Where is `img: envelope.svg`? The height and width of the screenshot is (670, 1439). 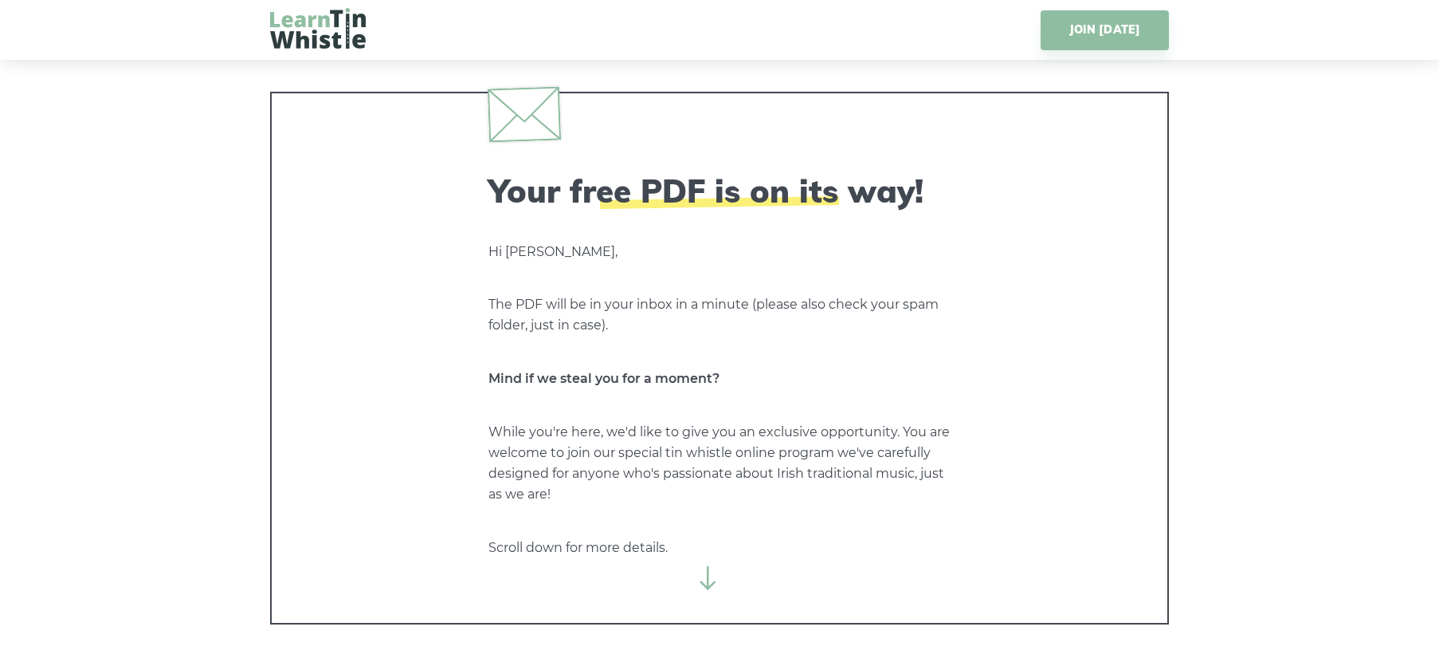
img: envelope.svg is located at coordinates (524, 114).